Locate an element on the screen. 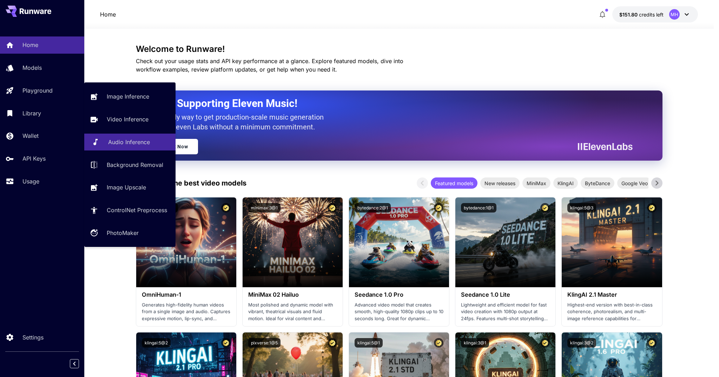 This screenshot has height=377, width=719. button: klingai:3@2 is located at coordinates (582, 343).